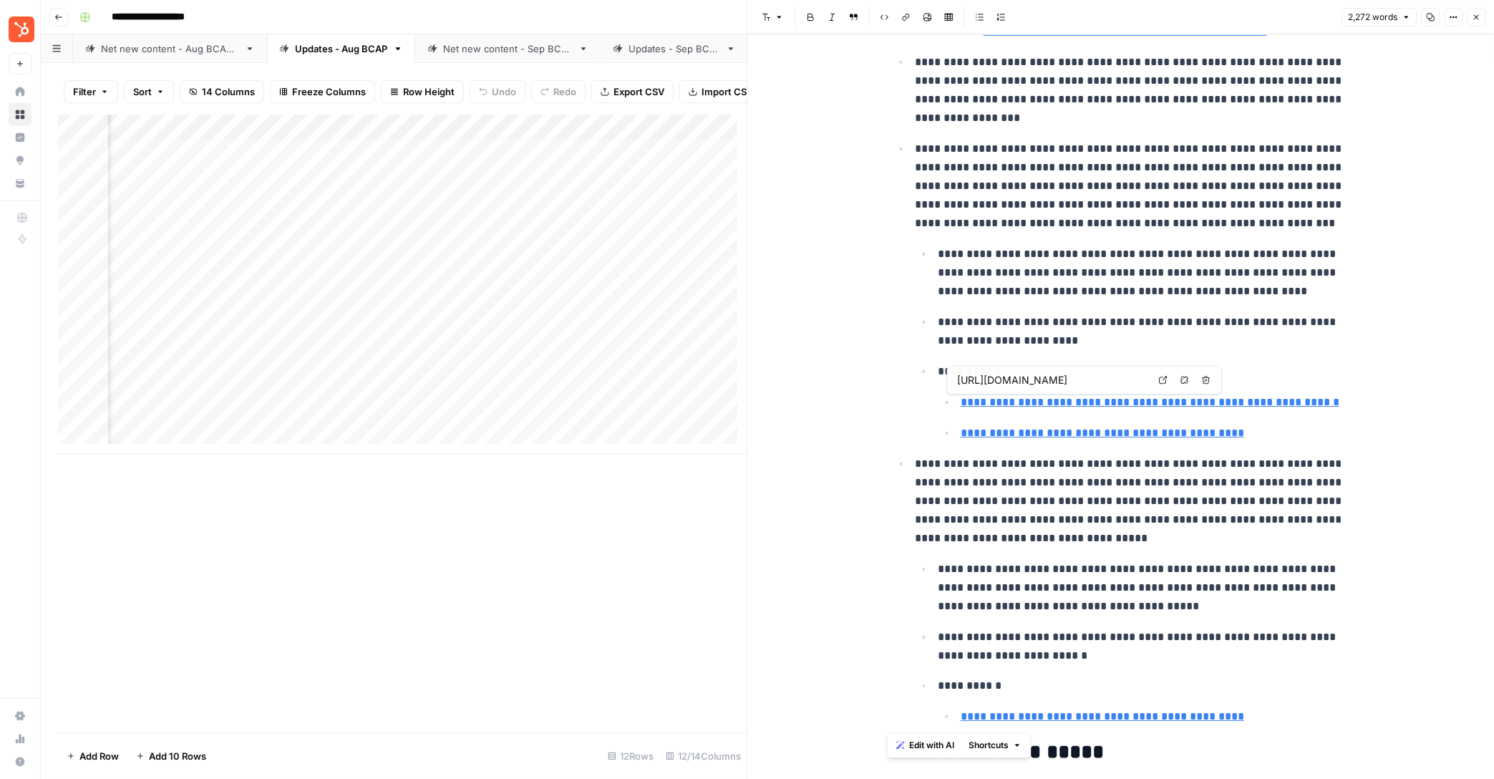 The width and height of the screenshot is (1494, 779). What do you see at coordinates (341, 49) in the screenshot?
I see `a: Updates - Aug BCAP` at bounding box center [341, 49].